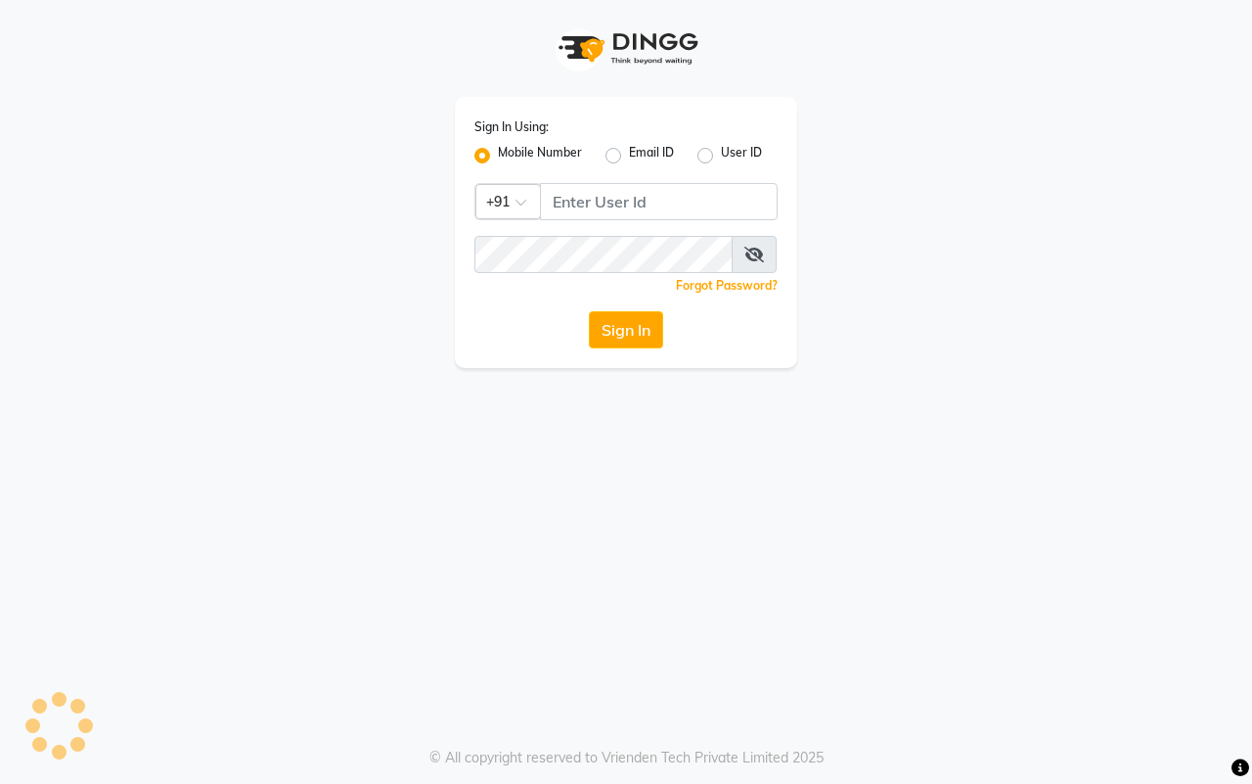  Describe the element at coordinates (512, 127) in the screenshot. I see `label: Sign In Using:` at that location.